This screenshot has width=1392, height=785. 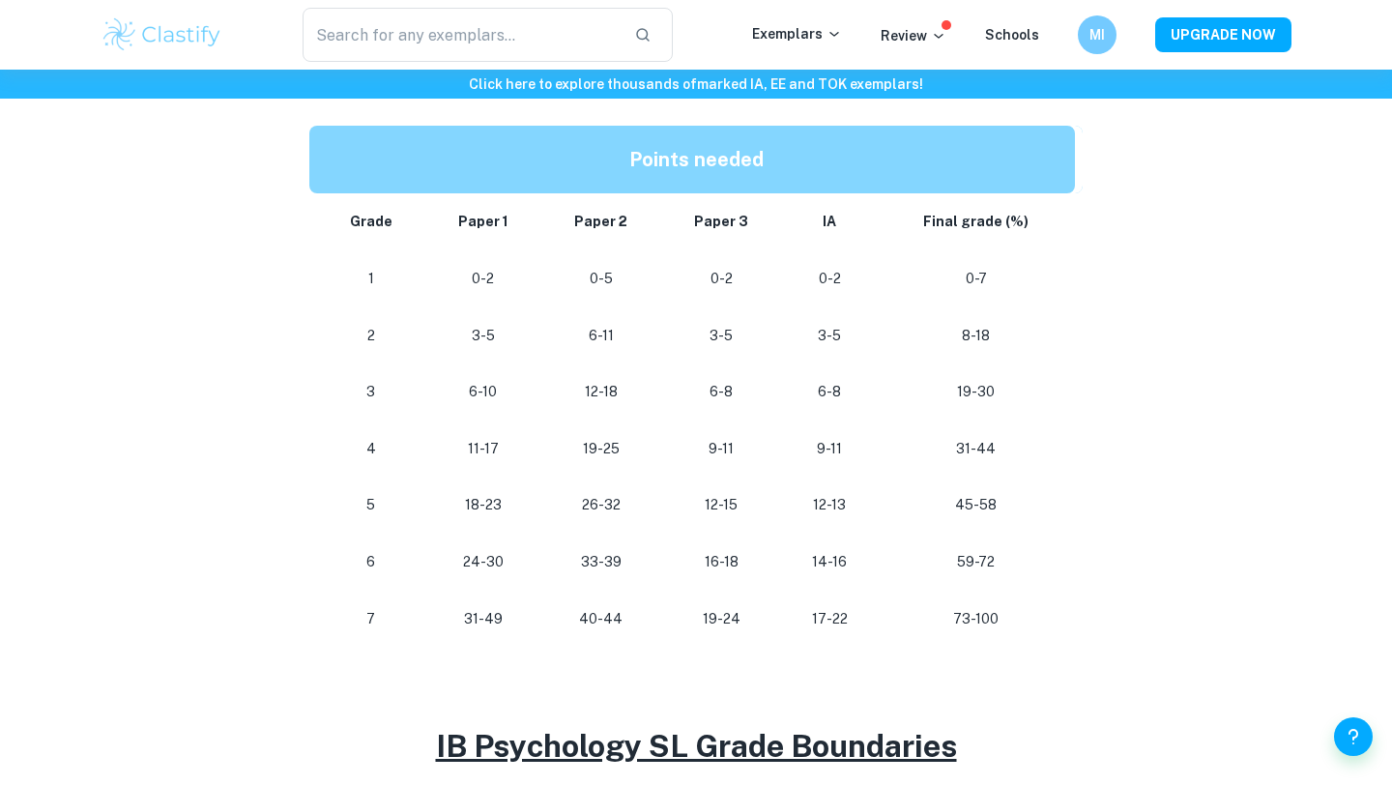 I want to click on u: IB Psychology SL Grade Boundaries, so click(x=696, y=745).